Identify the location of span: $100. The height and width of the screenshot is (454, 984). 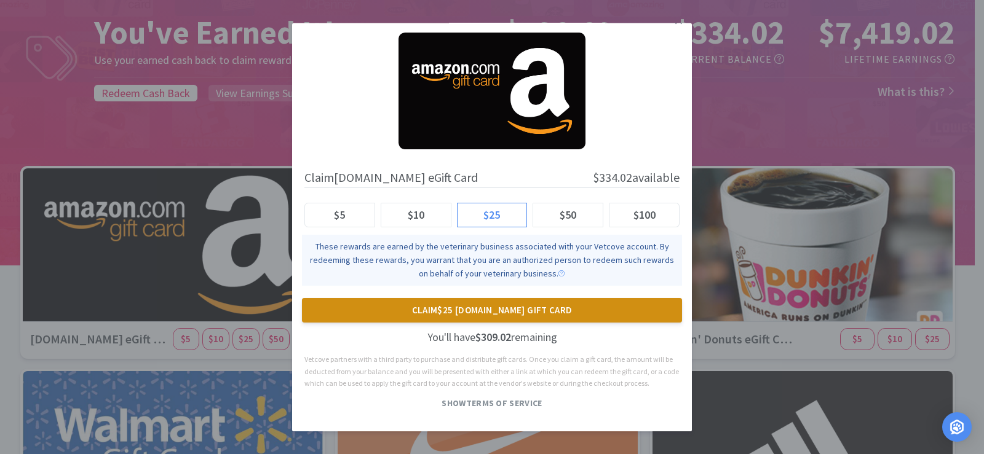
(644, 215).